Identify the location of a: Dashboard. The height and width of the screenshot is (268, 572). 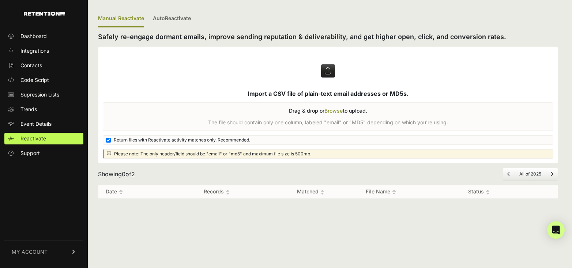
(44, 36).